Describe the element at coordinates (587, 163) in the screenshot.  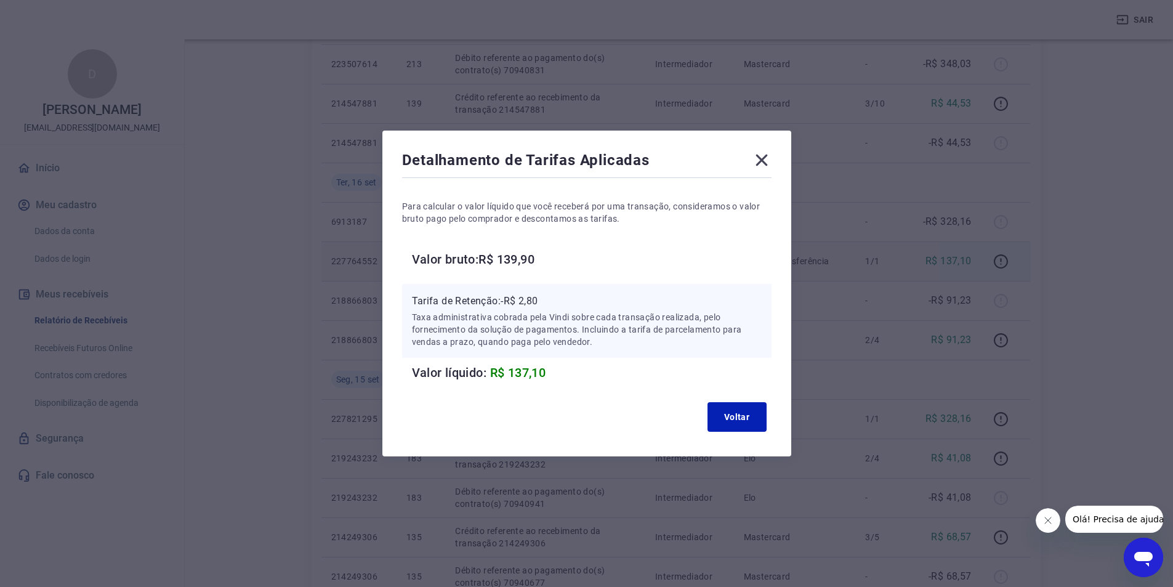
I see `div: Detalhamento de Tarifas Aplicadas` at that location.